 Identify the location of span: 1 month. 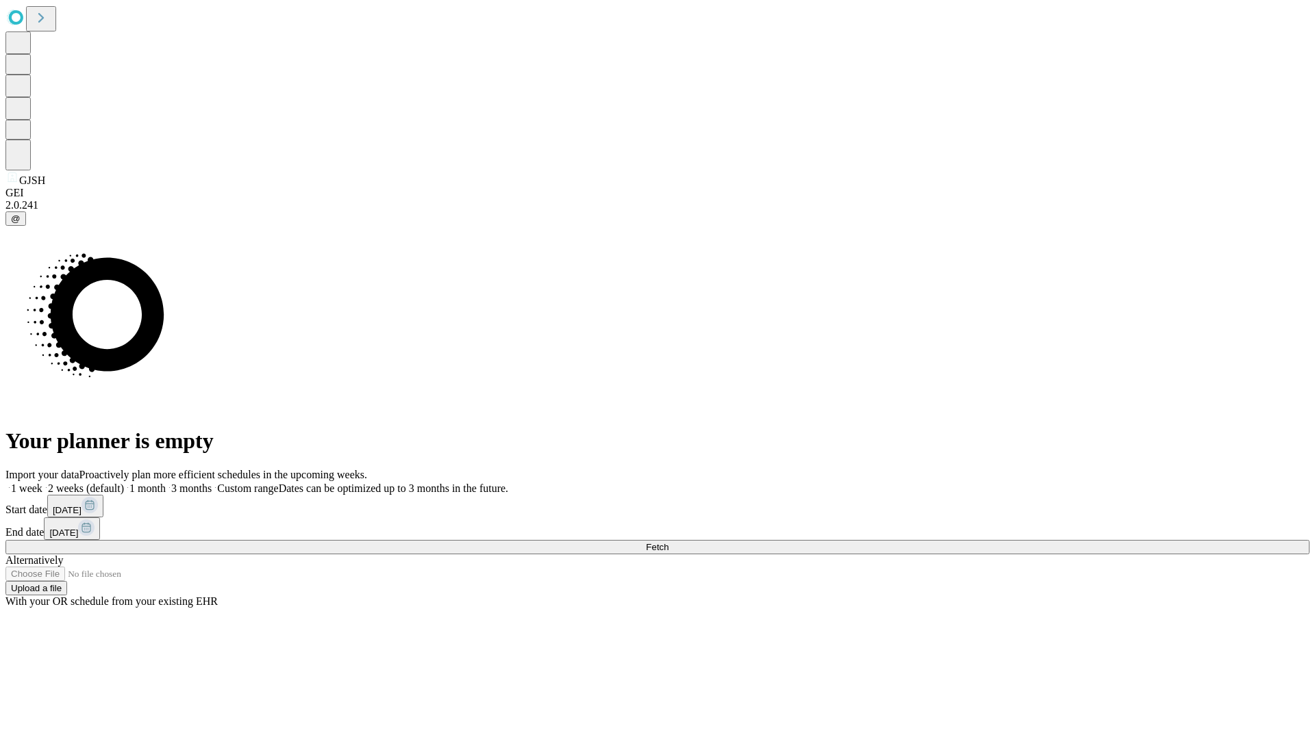
(147, 488).